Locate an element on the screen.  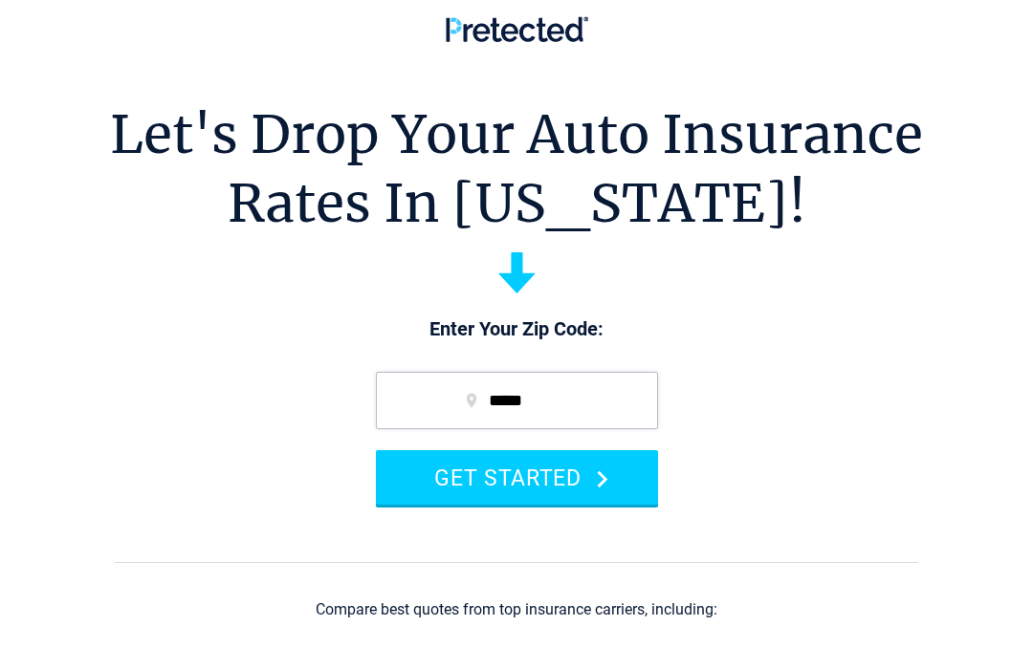
button: GET STARTED is located at coordinates (516, 477).